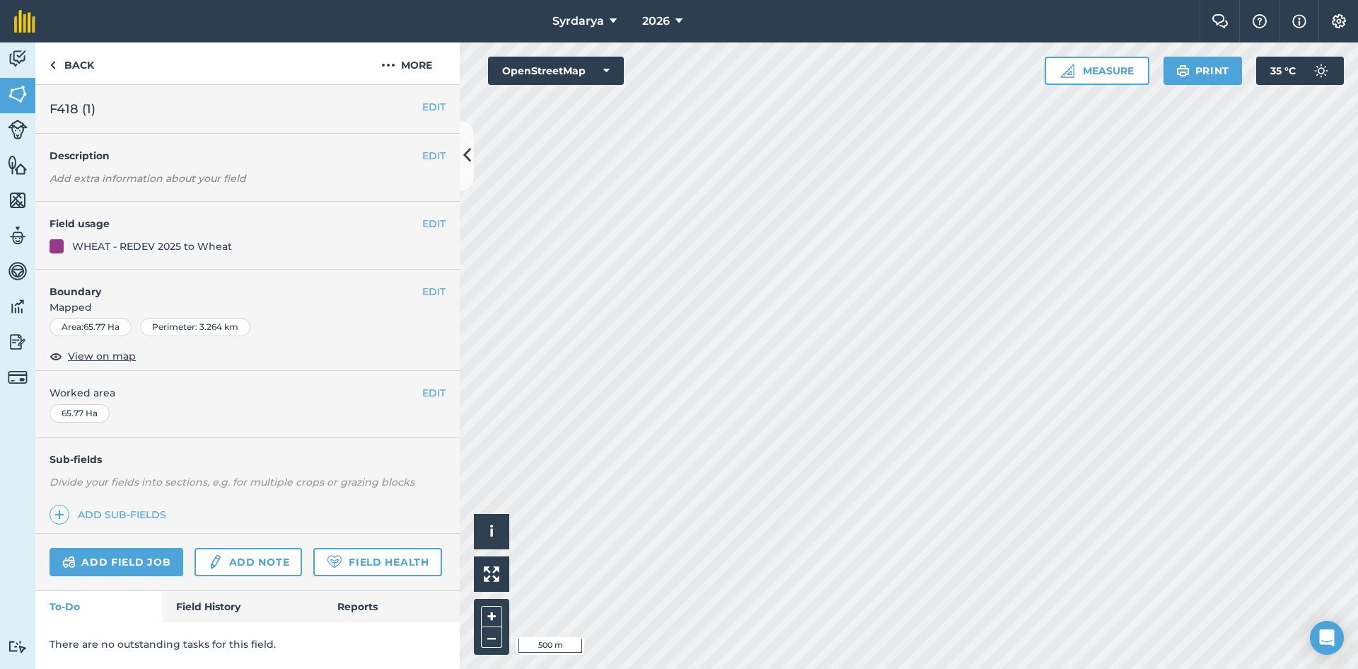 This screenshot has width=1358, height=669. What do you see at coordinates (242, 606) in the screenshot?
I see `a: Field History` at bounding box center [242, 606].